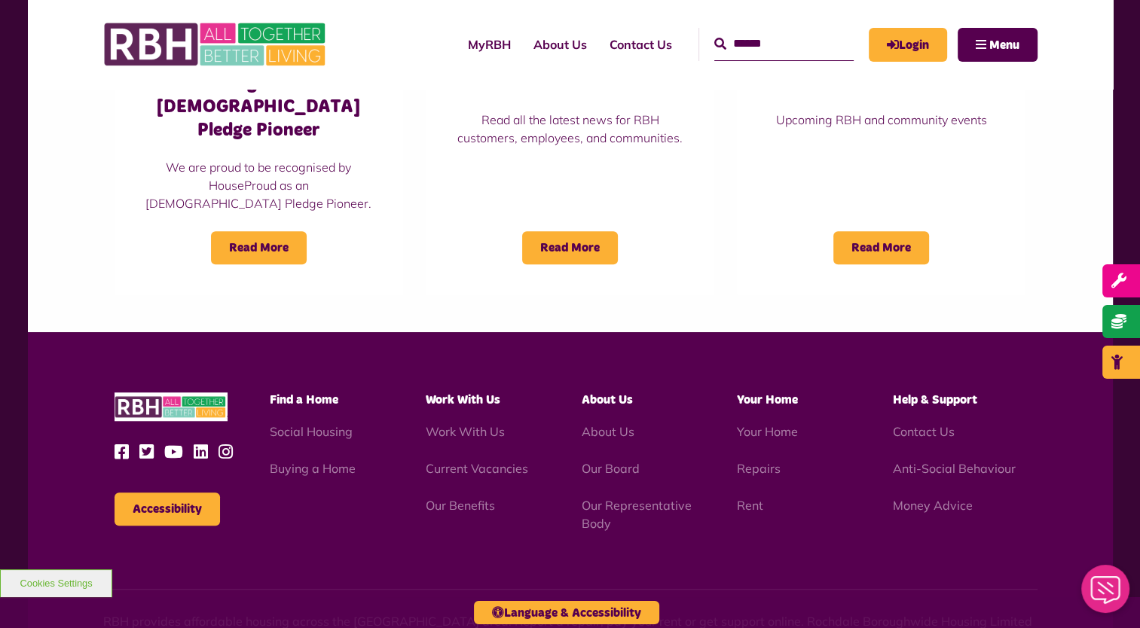  What do you see at coordinates (311, 432) in the screenshot?
I see `a: Social Housing - open in a new tab` at bounding box center [311, 432].